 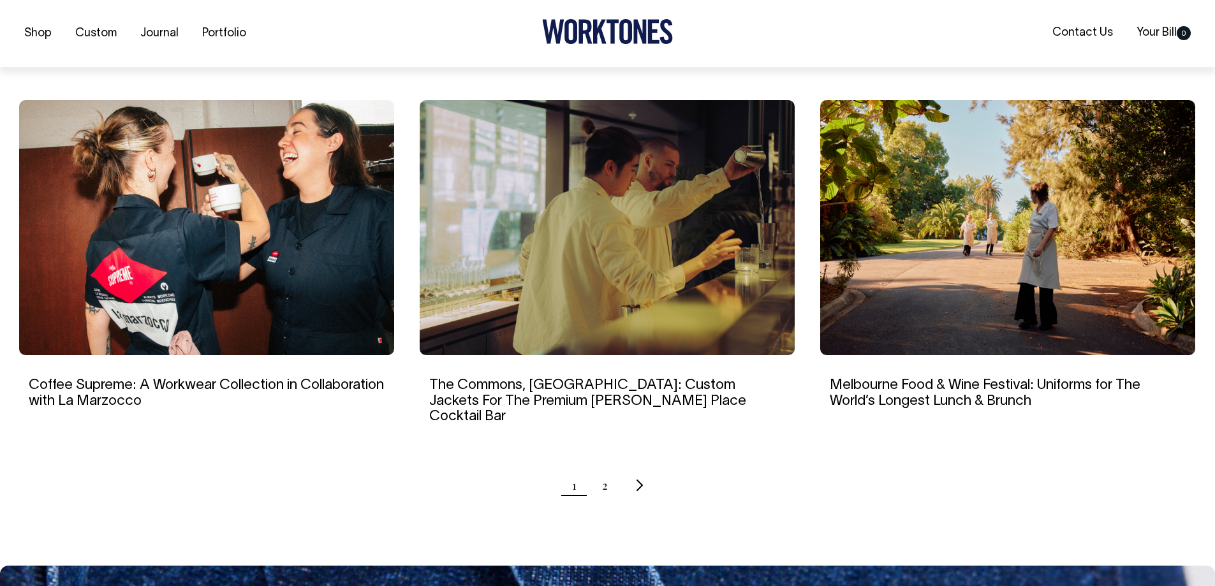 I want to click on a: Portfolio, so click(x=224, y=33).